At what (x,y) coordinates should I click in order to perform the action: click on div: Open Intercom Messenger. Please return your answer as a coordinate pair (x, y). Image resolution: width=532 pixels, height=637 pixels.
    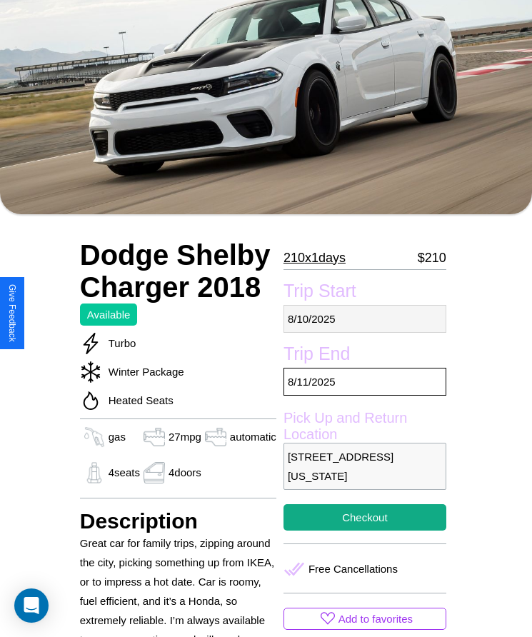
    Looking at the image, I should click on (31, 605).